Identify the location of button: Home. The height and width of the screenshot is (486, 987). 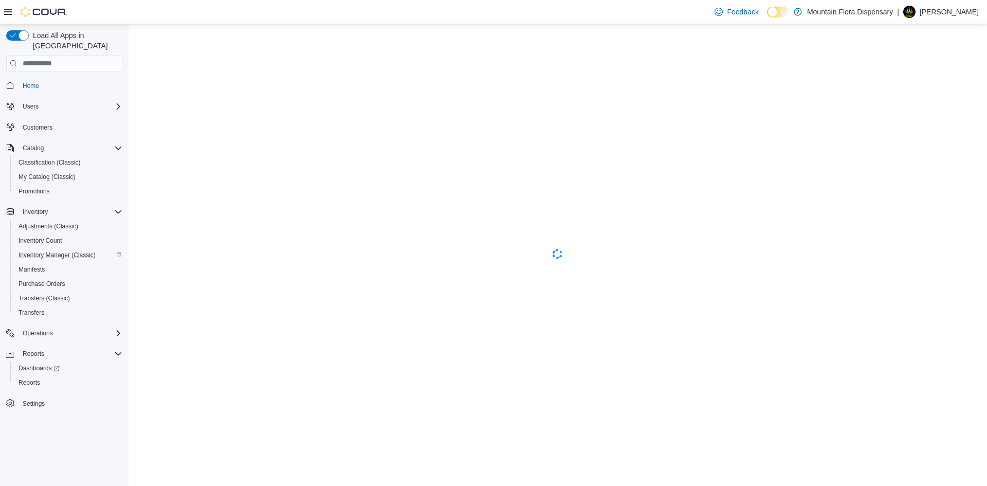
(64, 85).